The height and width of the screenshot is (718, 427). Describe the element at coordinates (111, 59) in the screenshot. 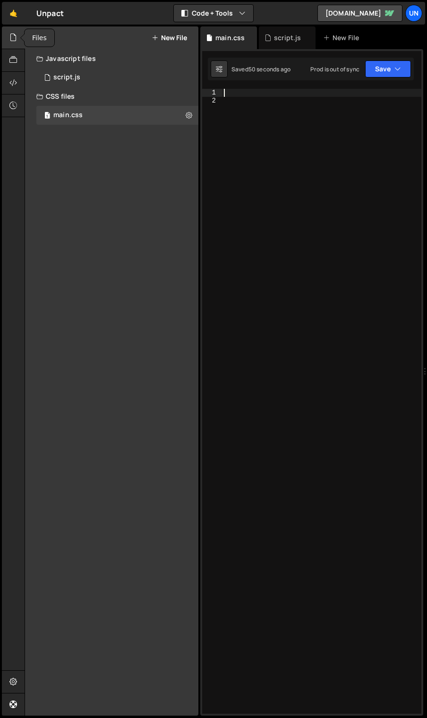

I see `div: Javascript files` at that location.